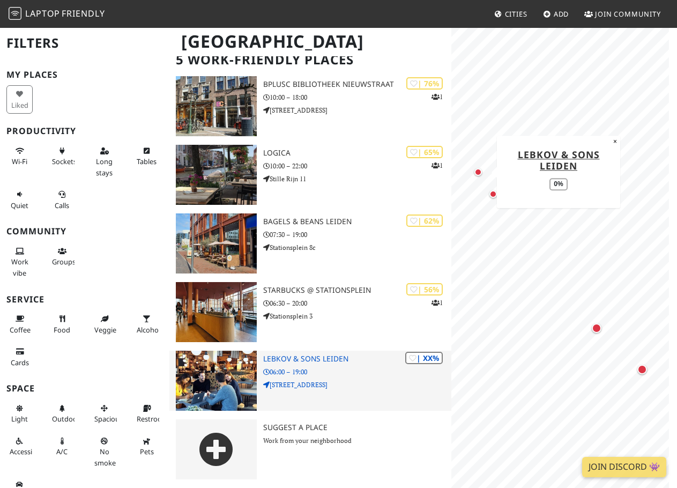  What do you see at coordinates (561, 14) in the screenshot?
I see `span: Add` at bounding box center [561, 14].